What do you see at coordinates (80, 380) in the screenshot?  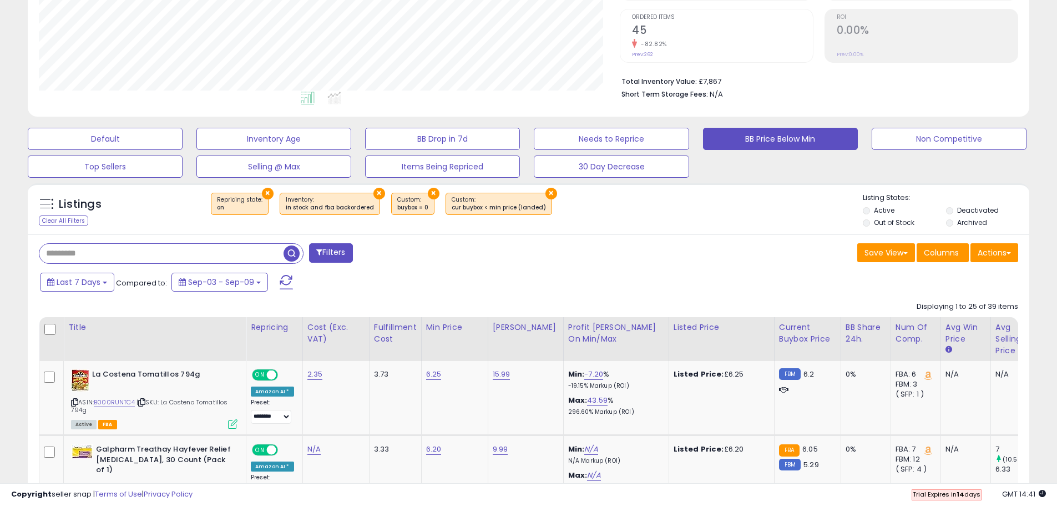 I see `img: 61h8tn6CbTL._SL40_.jpg` at bounding box center [80, 380].